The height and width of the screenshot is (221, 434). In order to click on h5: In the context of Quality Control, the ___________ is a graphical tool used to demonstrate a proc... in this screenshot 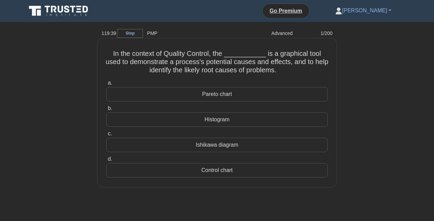, I will do `click(217, 62)`.